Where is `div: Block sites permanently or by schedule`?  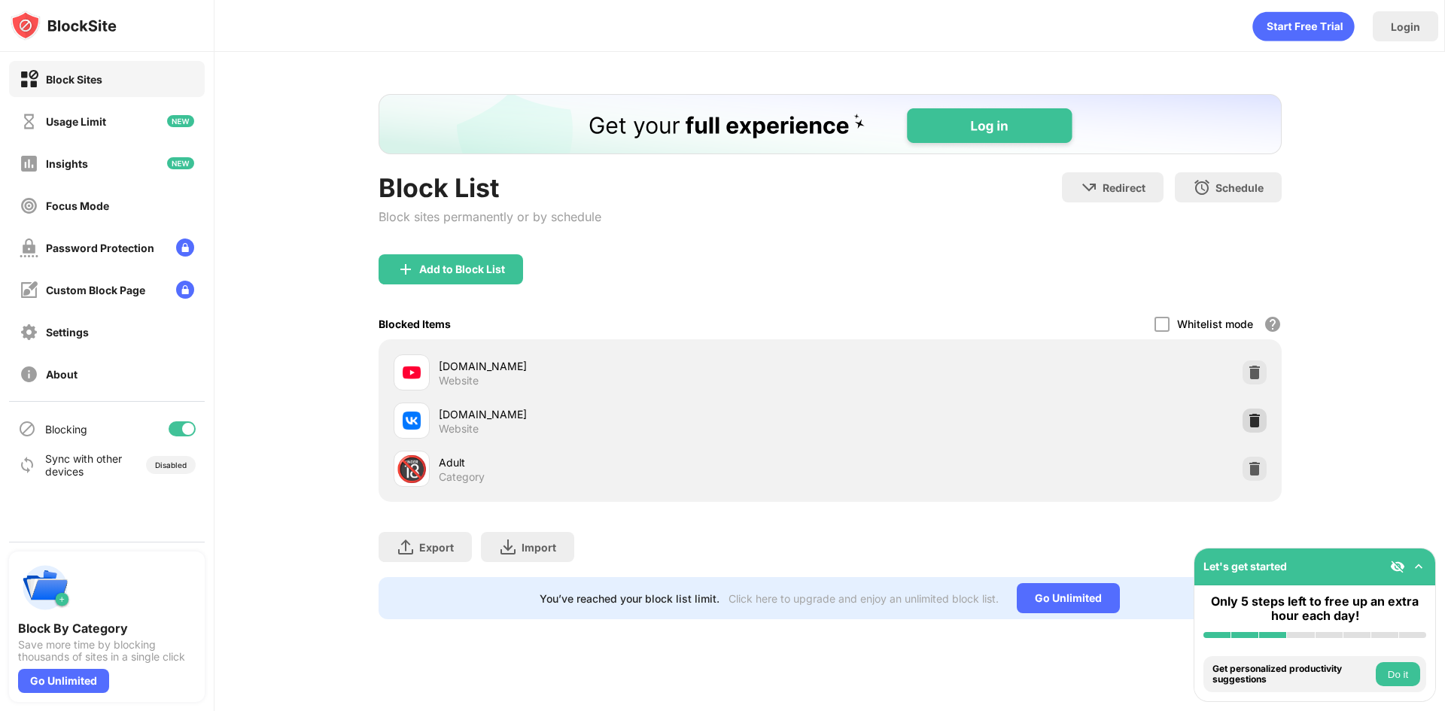 div: Block sites permanently or by schedule is located at coordinates (490, 217).